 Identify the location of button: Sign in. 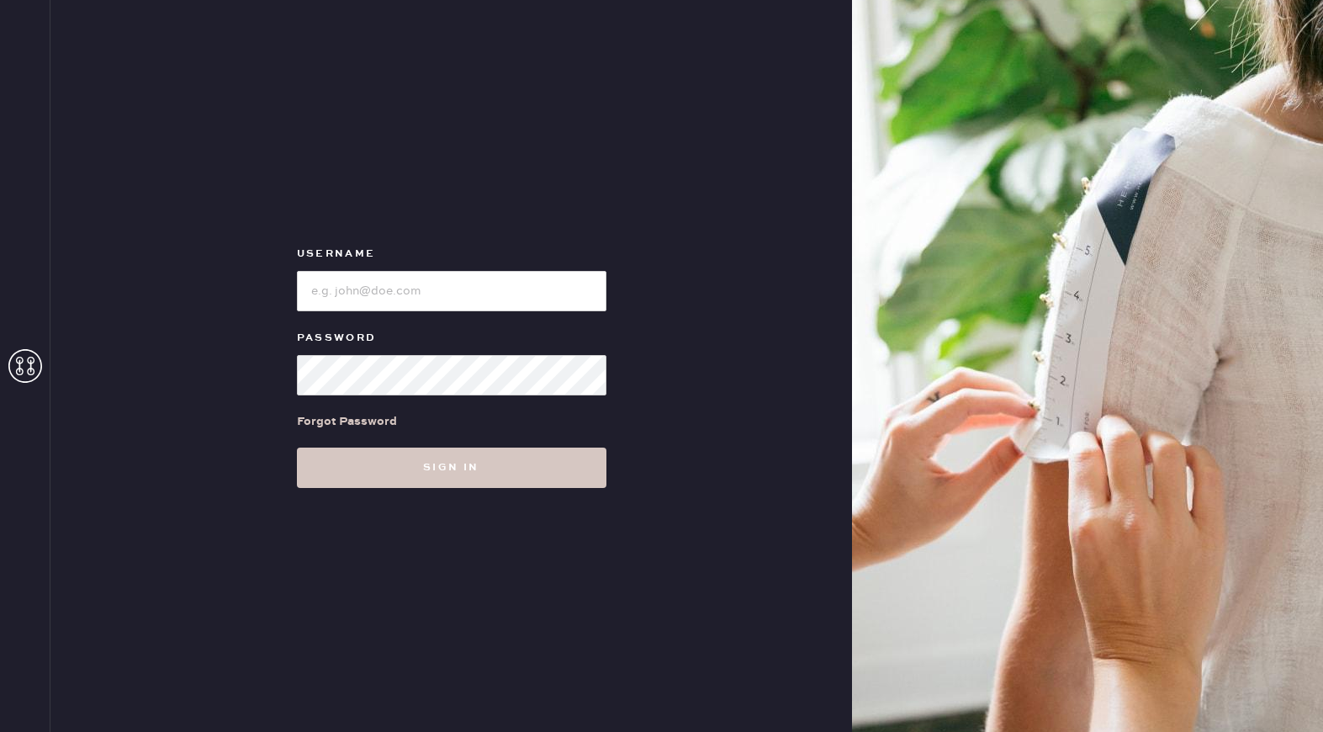
(452, 468).